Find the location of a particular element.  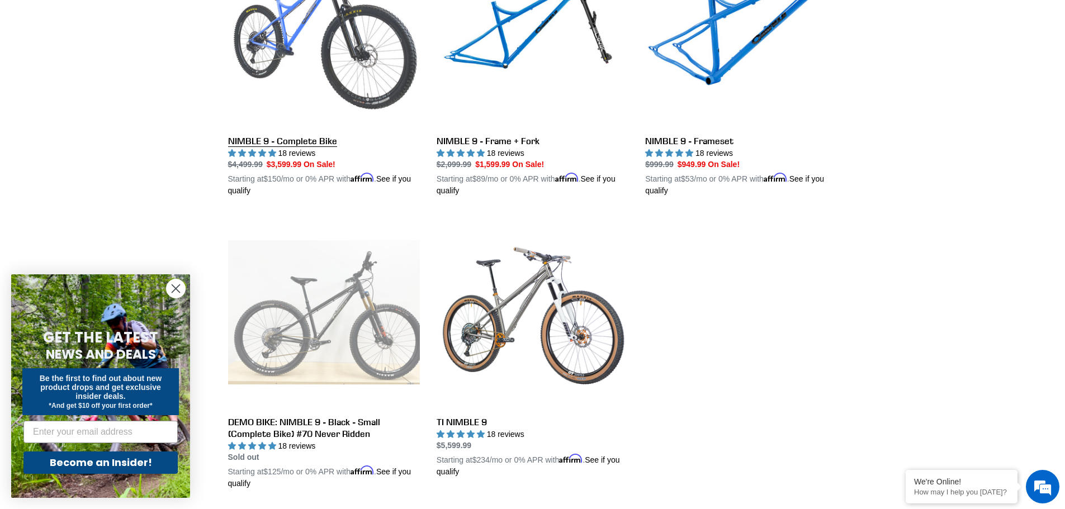

button: Close dialog is located at coordinates (176, 289).